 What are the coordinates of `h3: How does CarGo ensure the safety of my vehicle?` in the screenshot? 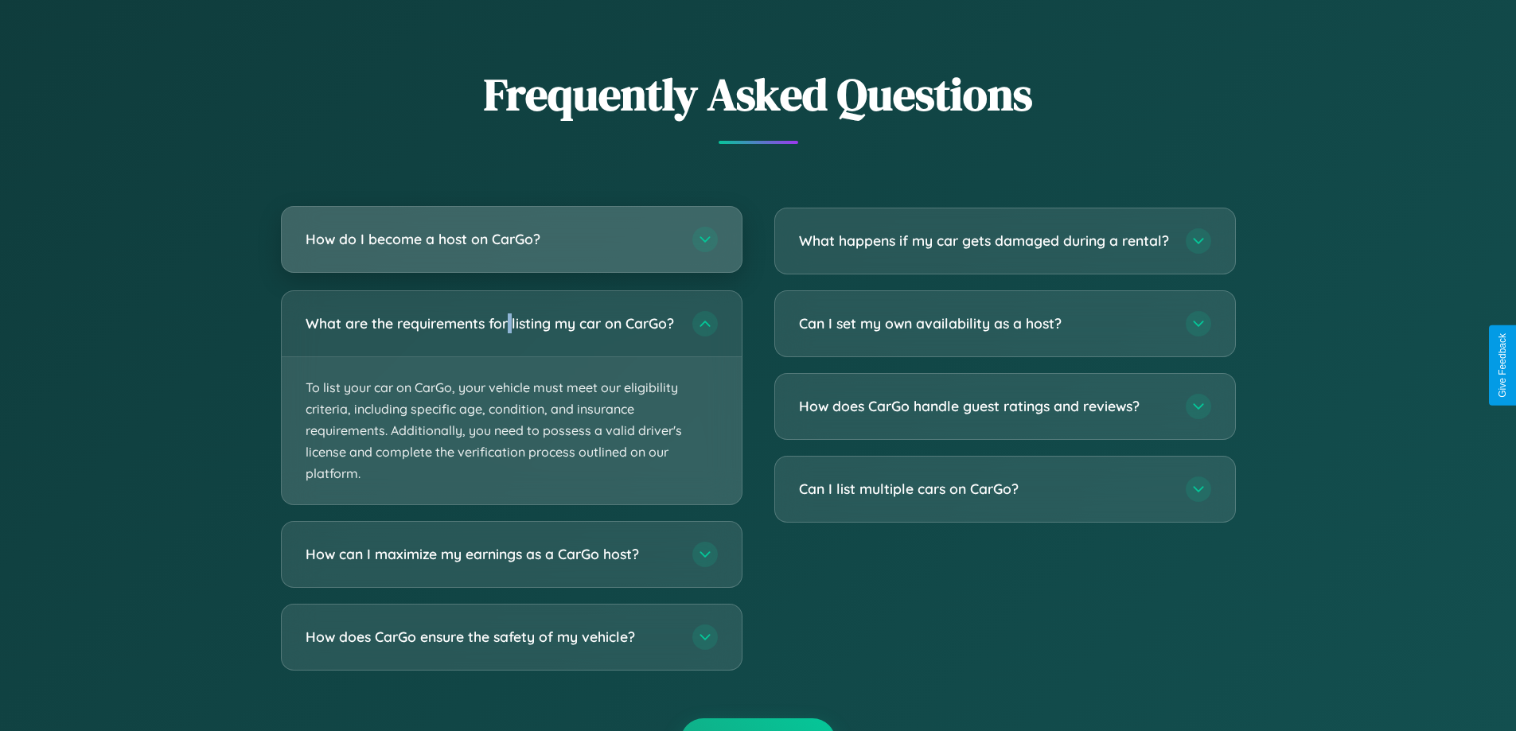 It's located at (491, 637).